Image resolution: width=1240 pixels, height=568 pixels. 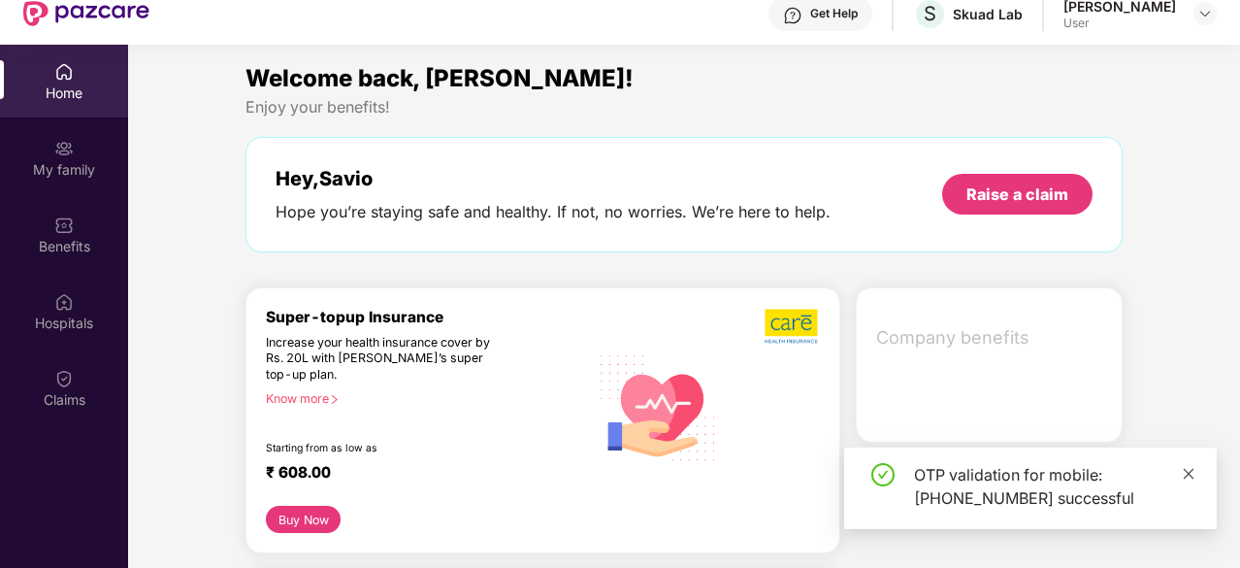 What do you see at coordinates (883, 474) in the screenshot?
I see `span: check-circle` at bounding box center [883, 474].